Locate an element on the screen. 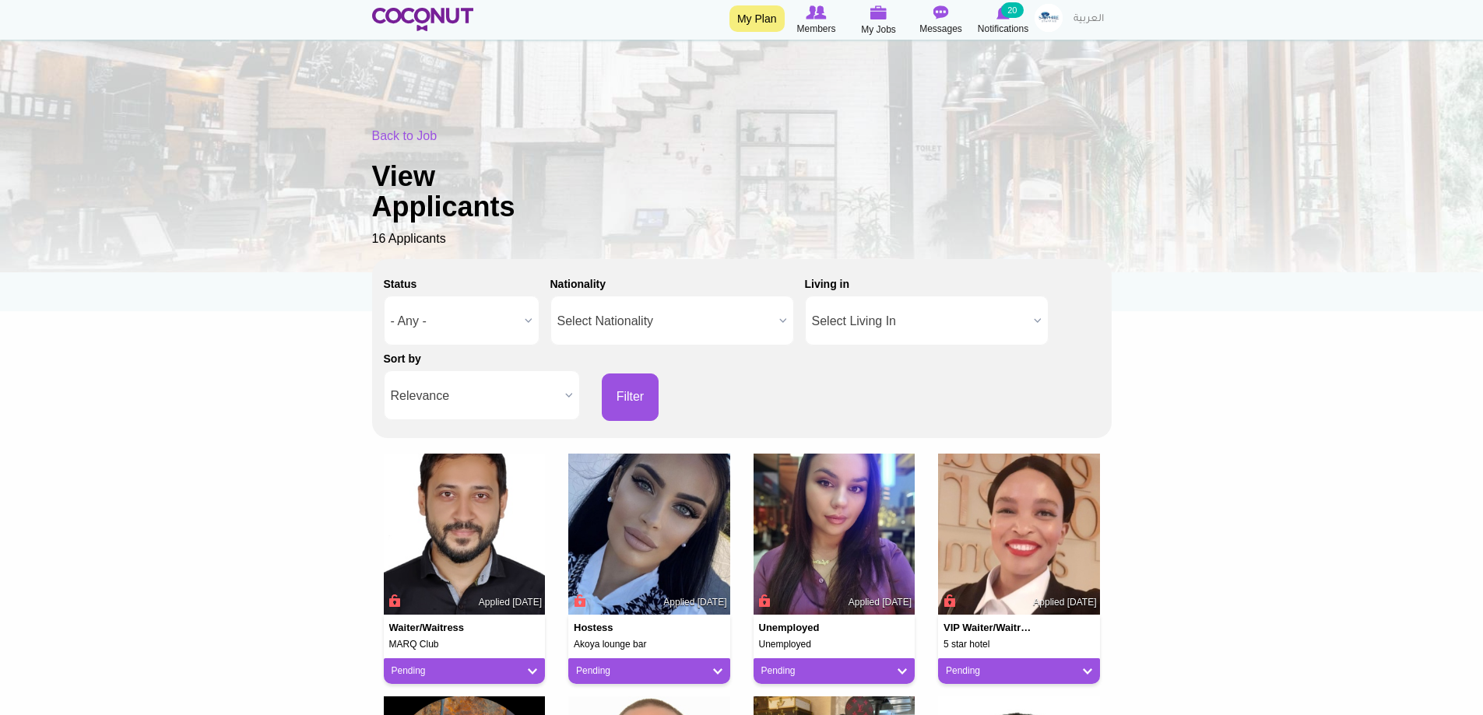 The image size is (1483, 715). a: العربية is located at coordinates (1088, 19).